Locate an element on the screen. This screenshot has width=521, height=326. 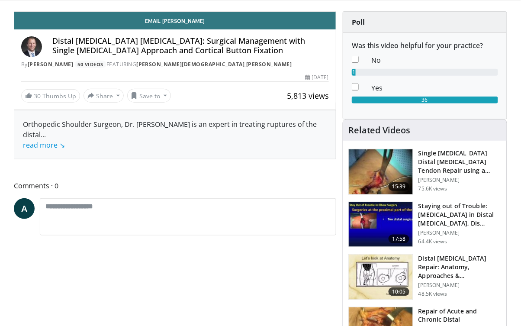
div: 1 is located at coordinates (353, 72).